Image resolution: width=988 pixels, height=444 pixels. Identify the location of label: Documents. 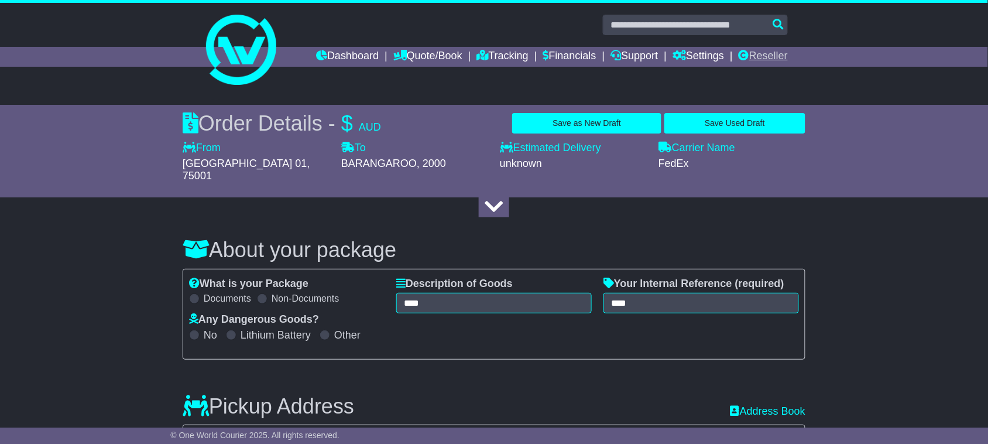
(227, 298).